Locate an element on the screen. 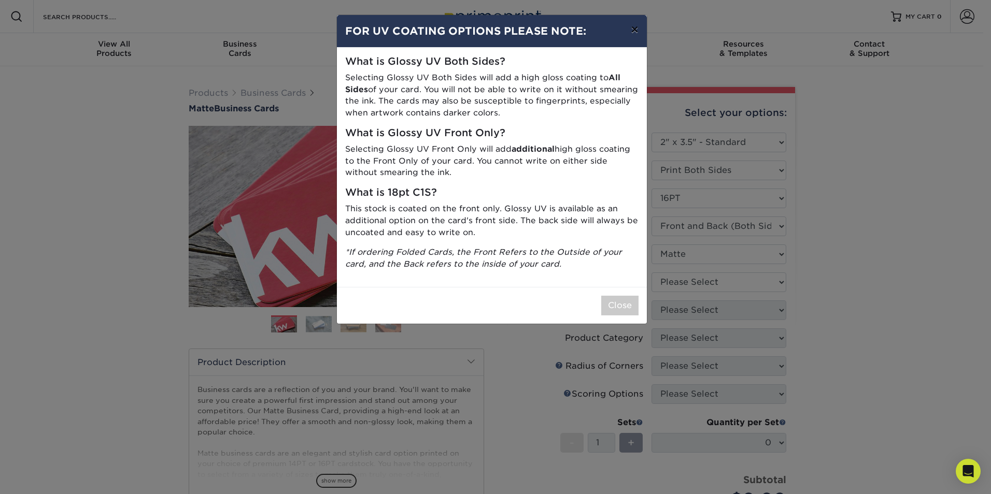 This screenshot has height=494, width=991. div: Open Intercom Messenger is located at coordinates (968, 472).